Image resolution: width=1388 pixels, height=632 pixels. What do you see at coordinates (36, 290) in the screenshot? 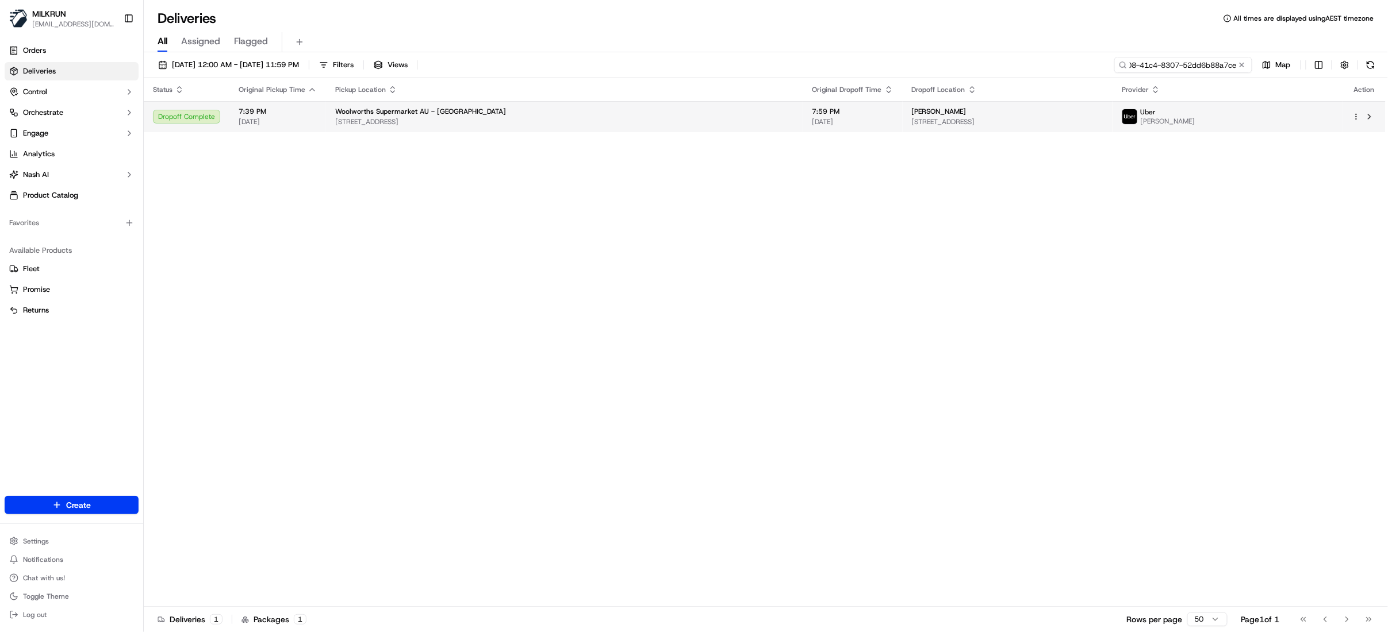
I see `span: Promise` at bounding box center [36, 290].